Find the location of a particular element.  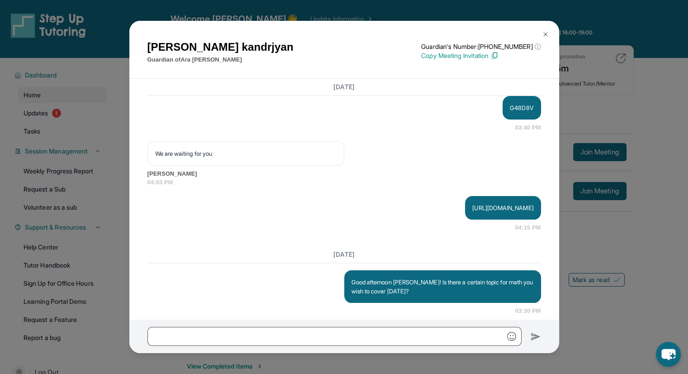

span: ⓘ is located at coordinates (538, 47).